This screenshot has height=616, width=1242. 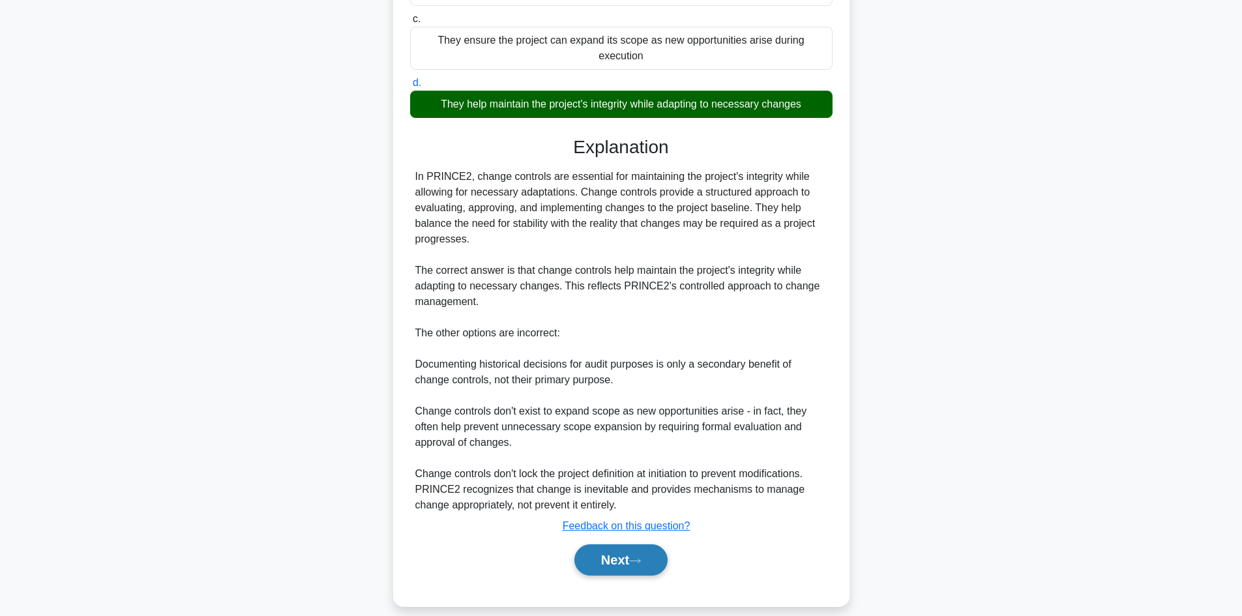 What do you see at coordinates (627, 526) in the screenshot?
I see `a: Feedback on this question?` at bounding box center [627, 526].